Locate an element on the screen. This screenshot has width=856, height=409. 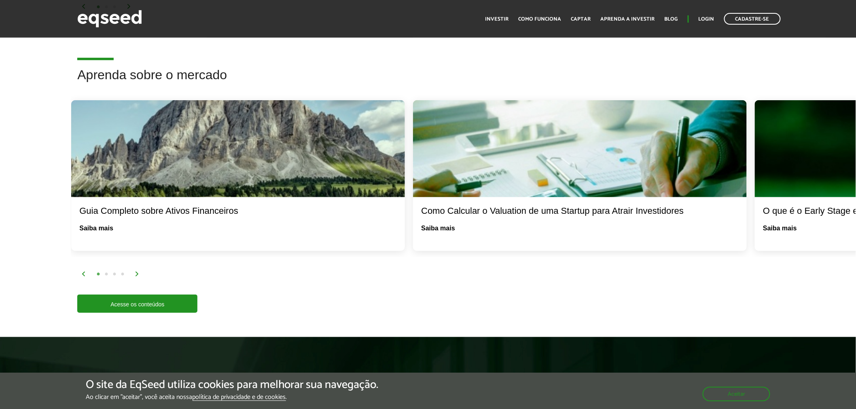
a: política de privacidade e de cookies is located at coordinates (239, 398).